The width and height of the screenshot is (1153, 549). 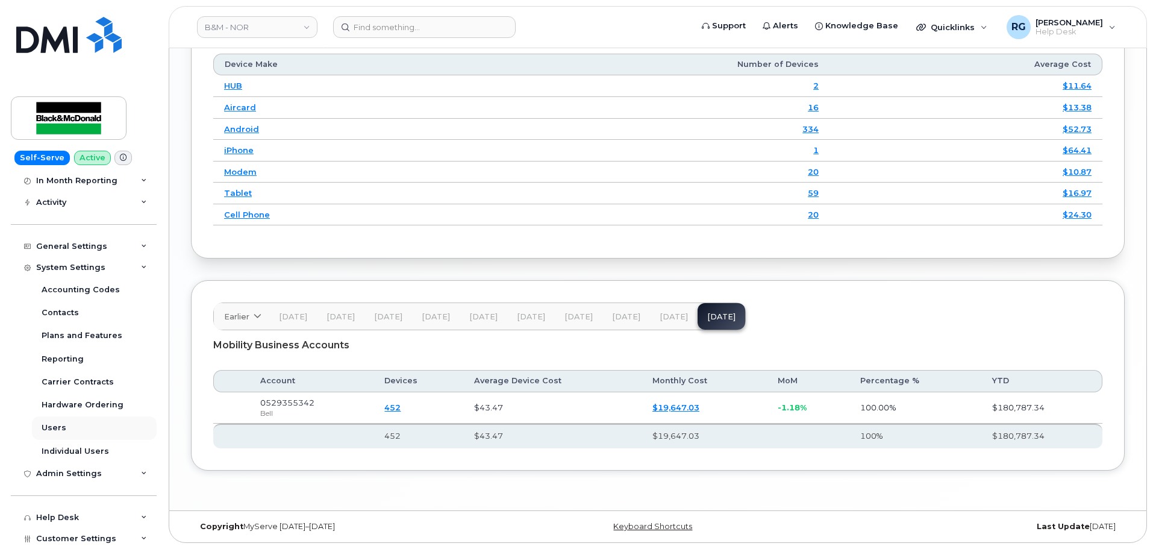 I want to click on strong: Last Update, so click(x=1063, y=526).